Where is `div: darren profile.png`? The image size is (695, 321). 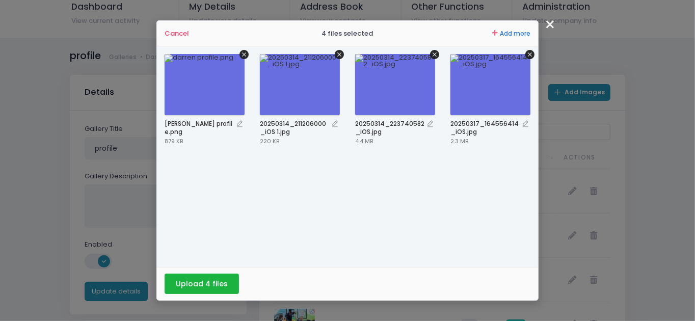 div: darren profile.png is located at coordinates (199, 127).